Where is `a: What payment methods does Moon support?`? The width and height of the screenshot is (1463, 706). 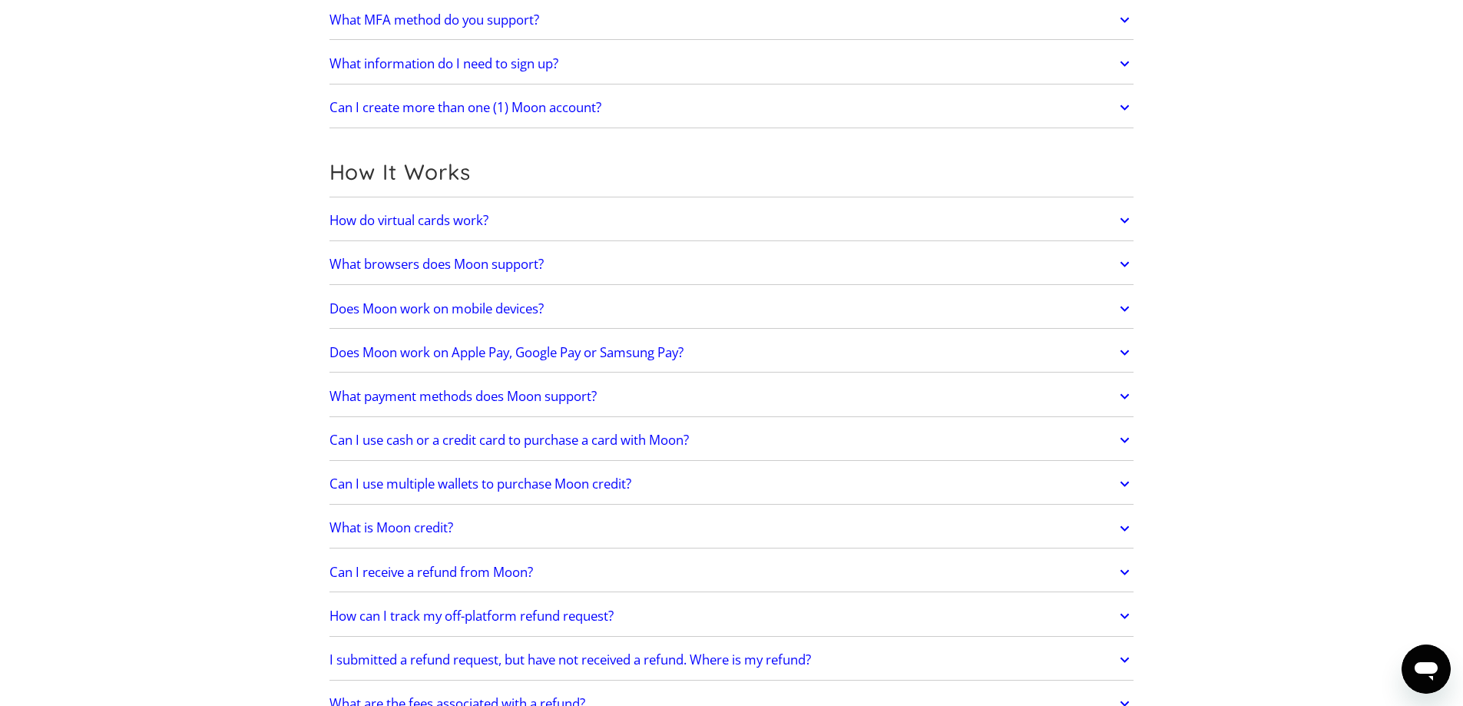
a: What payment methods does Moon support? is located at coordinates (732, 396).